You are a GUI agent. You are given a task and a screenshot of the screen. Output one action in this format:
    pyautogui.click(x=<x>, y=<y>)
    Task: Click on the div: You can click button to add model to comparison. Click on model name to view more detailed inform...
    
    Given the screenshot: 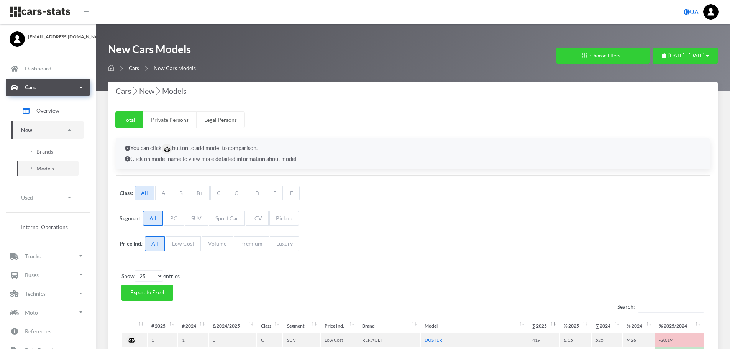 What is the action you would take?
    pyautogui.click(x=412, y=154)
    